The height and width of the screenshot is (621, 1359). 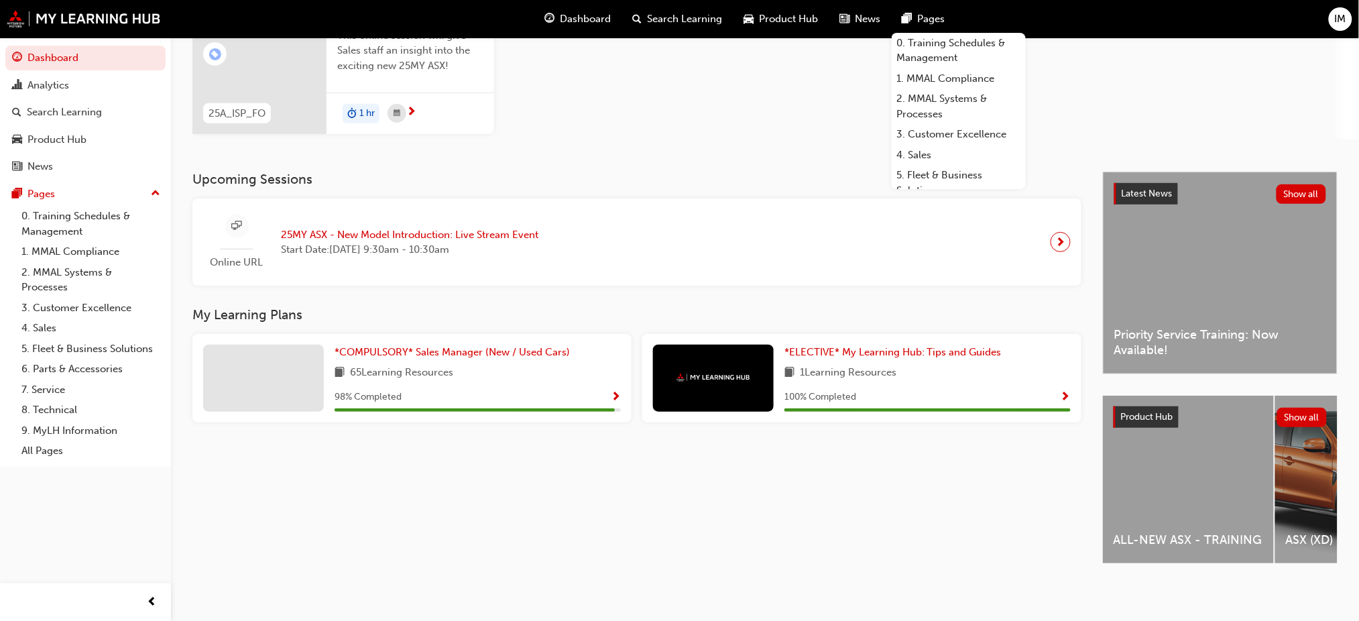 I want to click on span: Search Learning, so click(x=685, y=19).